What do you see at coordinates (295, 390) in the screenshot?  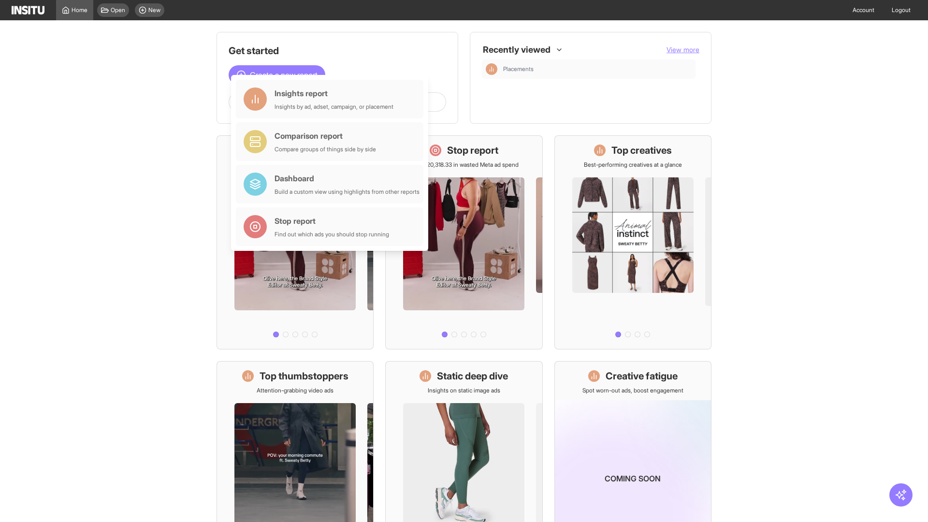 I see `p: Attention-grabbing video ads` at bounding box center [295, 390].